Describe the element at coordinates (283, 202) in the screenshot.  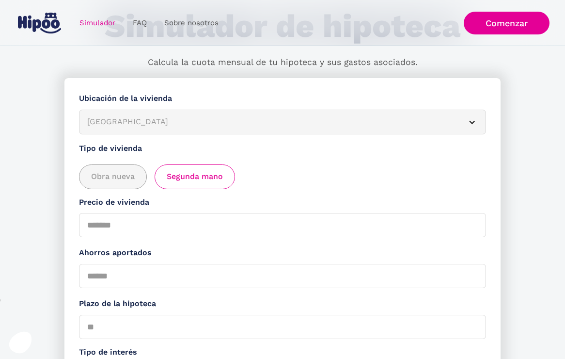
I see `label: Precio de vivienda` at that location.